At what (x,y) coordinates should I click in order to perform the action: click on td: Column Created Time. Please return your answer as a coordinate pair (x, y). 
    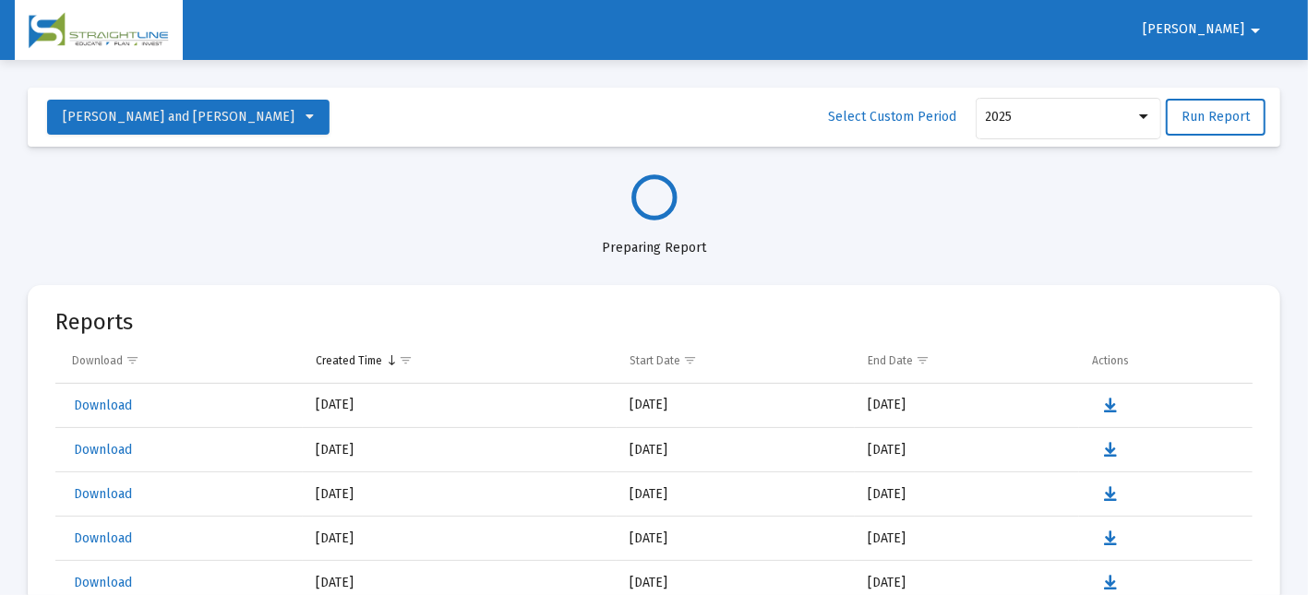
    Looking at the image, I should click on (459, 361).